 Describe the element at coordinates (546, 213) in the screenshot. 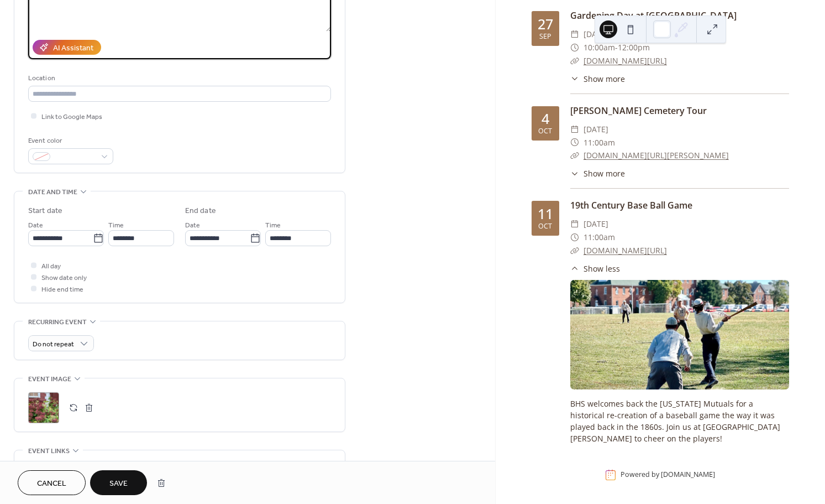

I see `div: 11` at that location.